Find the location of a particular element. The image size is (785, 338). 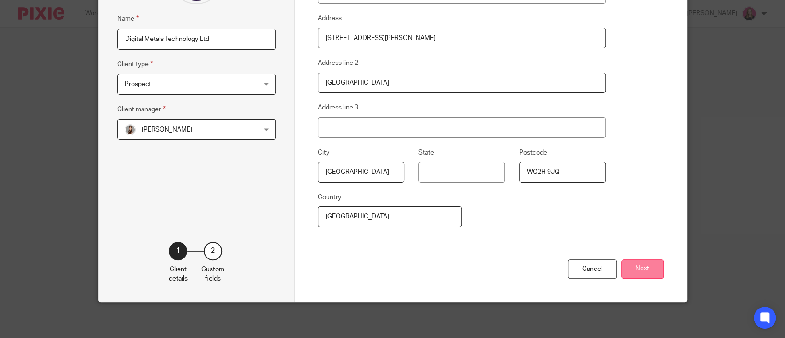

label: Client type is located at coordinates (135, 64).